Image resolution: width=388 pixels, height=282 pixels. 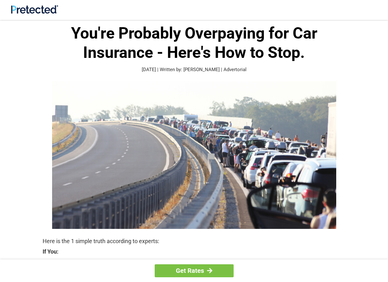 What do you see at coordinates (34, 12) in the screenshot?
I see `a: Site Logo` at bounding box center [34, 12].